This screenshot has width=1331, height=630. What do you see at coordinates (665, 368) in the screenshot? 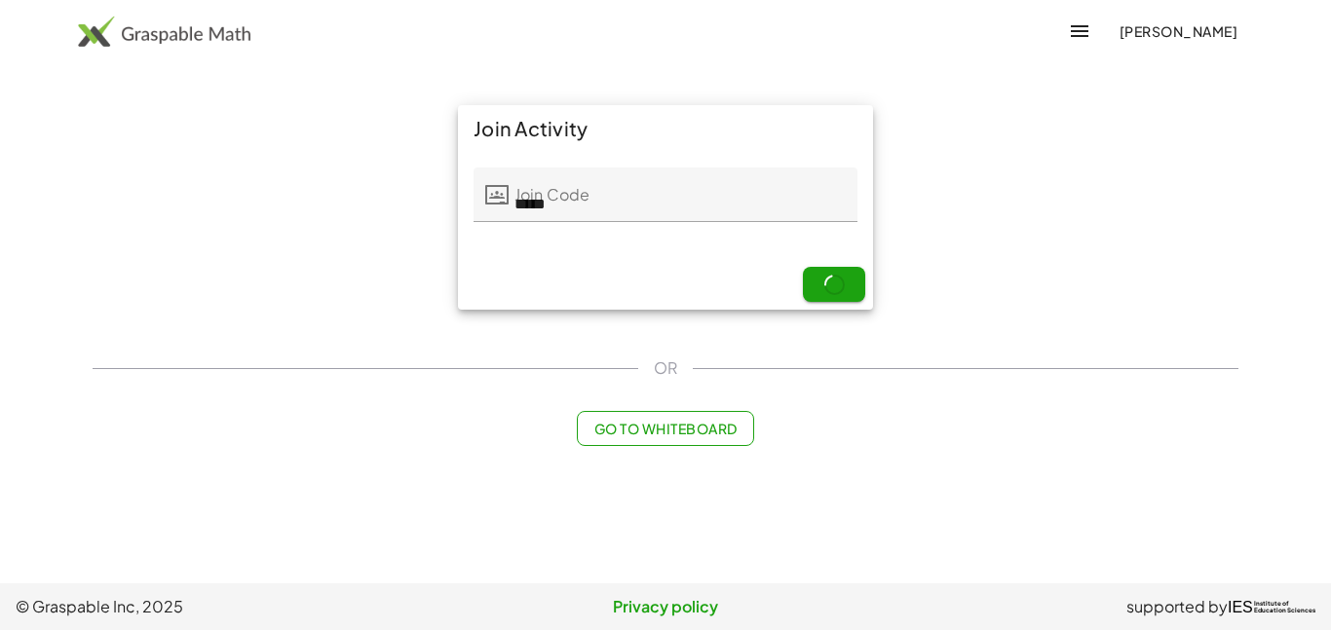
I see `span: OR` at bounding box center [665, 368].